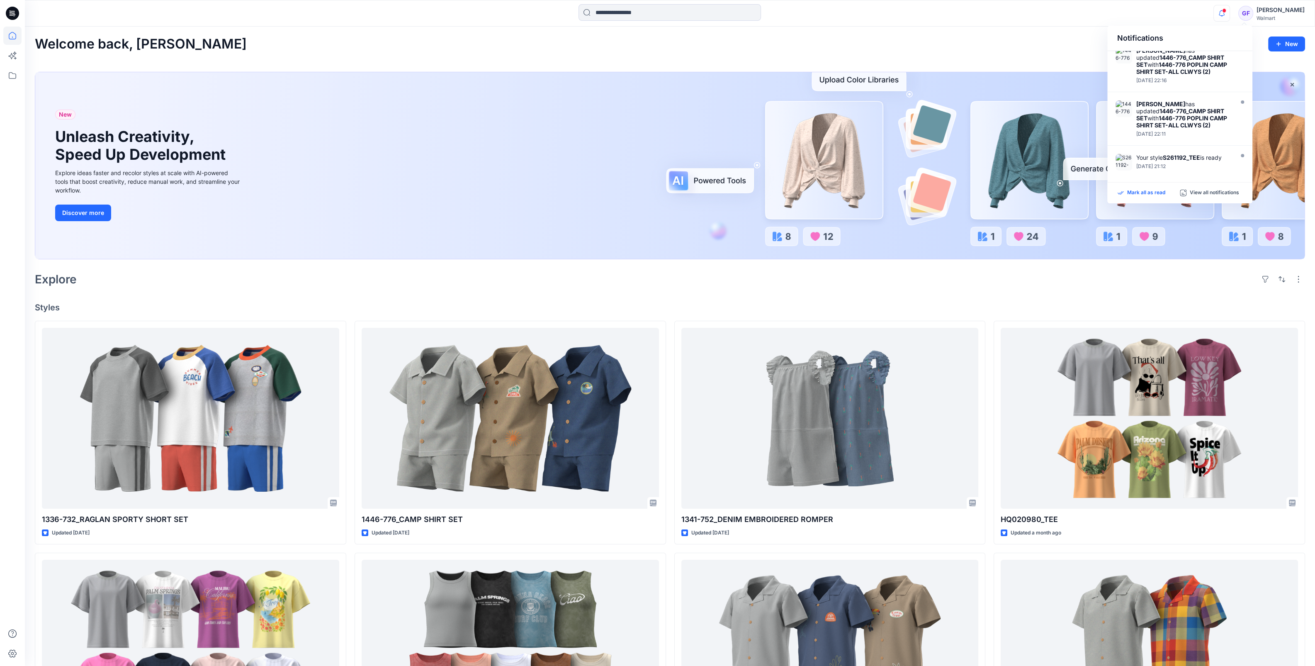 This screenshot has height=666, width=1315. I want to click on strong: S261192_TEE, so click(1182, 157).